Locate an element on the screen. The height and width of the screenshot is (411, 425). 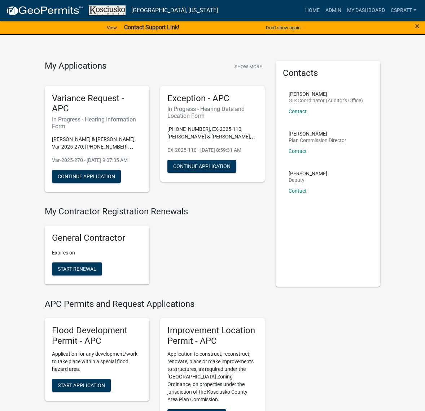
a: My Dashboard is located at coordinates (366, 10).